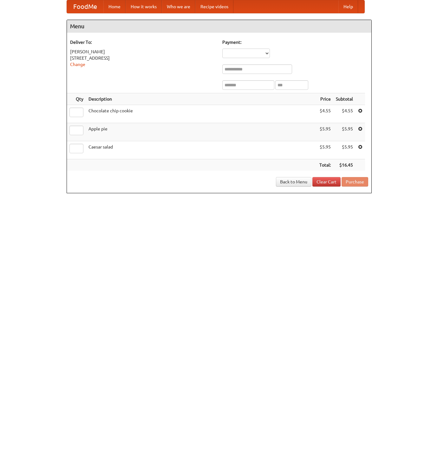 This screenshot has width=431, height=449. What do you see at coordinates (143, 42) in the screenshot?
I see `h5: Deliver To:` at bounding box center [143, 42].